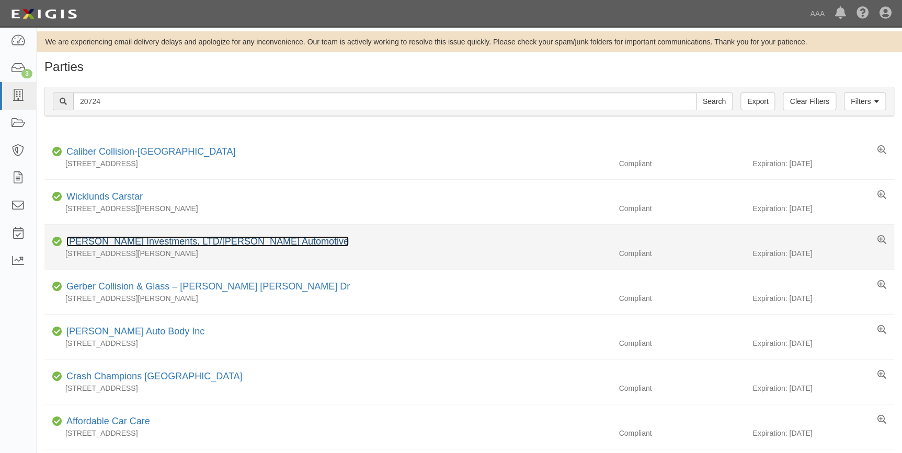 This screenshot has width=902, height=453. Describe the element at coordinates (817, 14) in the screenshot. I see `a: AAA` at that location.